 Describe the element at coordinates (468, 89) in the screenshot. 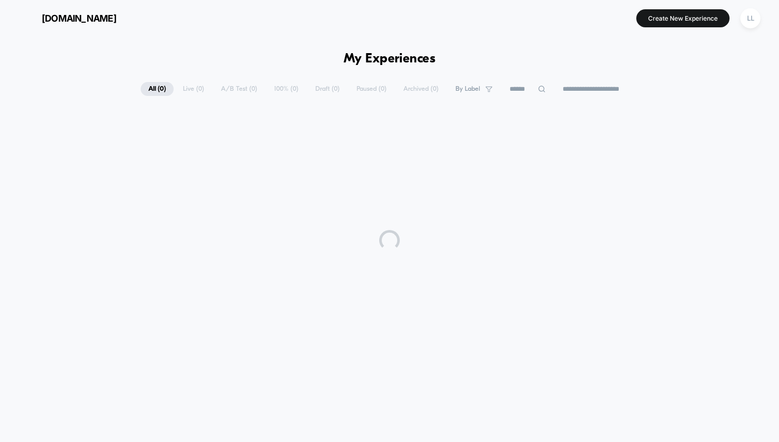

I see `span: By Label` at that location.